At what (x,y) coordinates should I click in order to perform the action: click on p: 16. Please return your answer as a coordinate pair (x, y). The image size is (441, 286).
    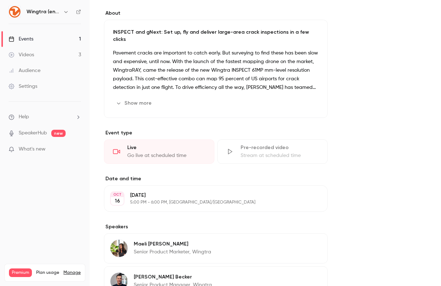
    Looking at the image, I should click on (117, 201).